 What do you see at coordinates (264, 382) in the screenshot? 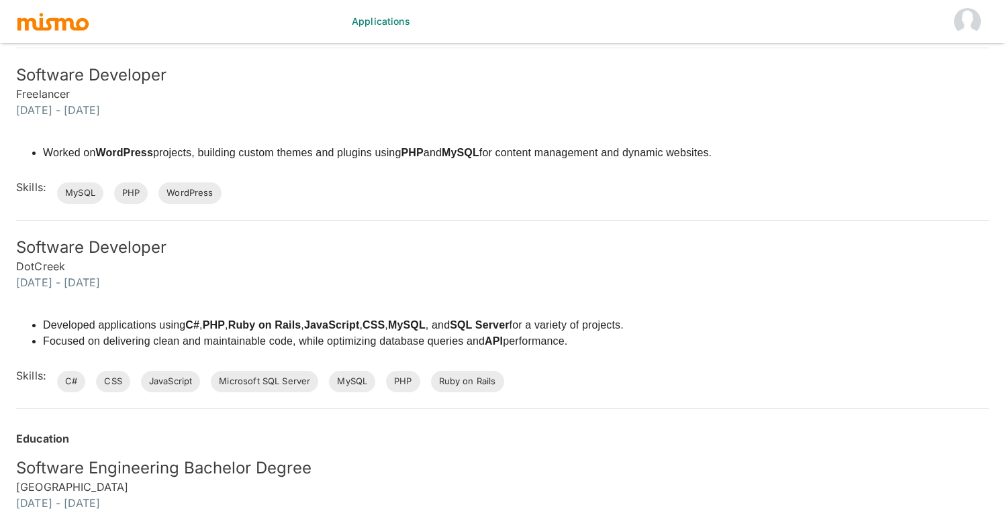
I see `span: Microsoft SQL Server` at bounding box center [264, 382].